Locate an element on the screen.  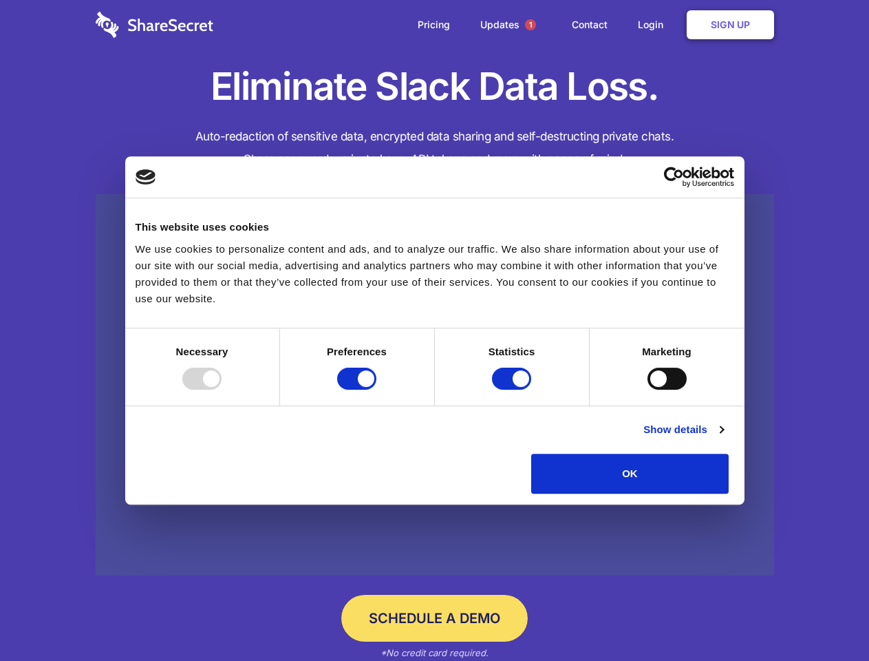
strong: Necessary is located at coordinates (202, 351).